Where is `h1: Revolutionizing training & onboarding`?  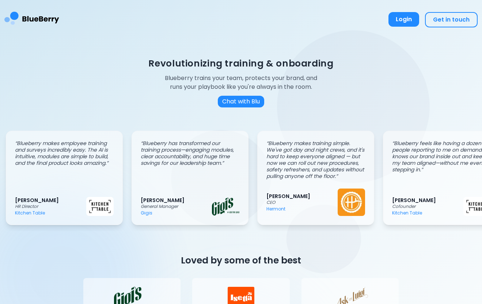
h1: Revolutionizing training & onboarding is located at coordinates (241, 63).